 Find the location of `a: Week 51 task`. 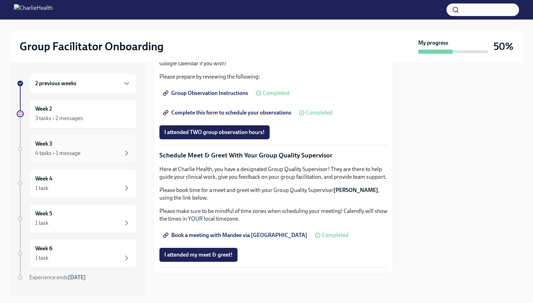

a: Week 51 task is located at coordinates (77, 219).